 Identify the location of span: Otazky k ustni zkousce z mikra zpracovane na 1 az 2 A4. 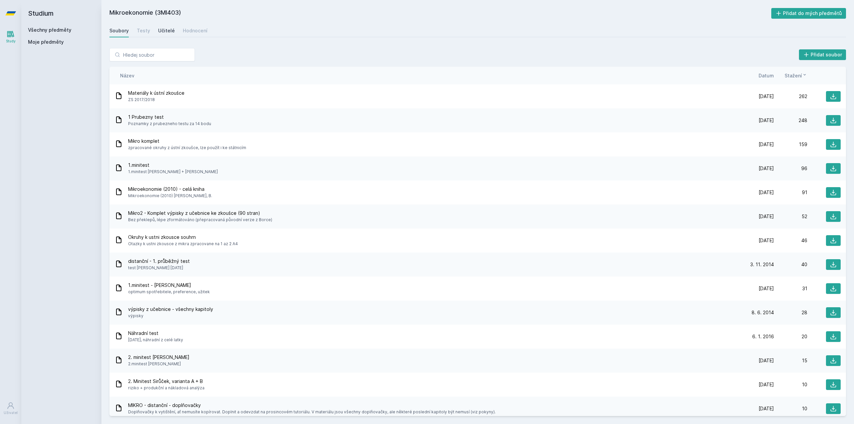
(183, 244).